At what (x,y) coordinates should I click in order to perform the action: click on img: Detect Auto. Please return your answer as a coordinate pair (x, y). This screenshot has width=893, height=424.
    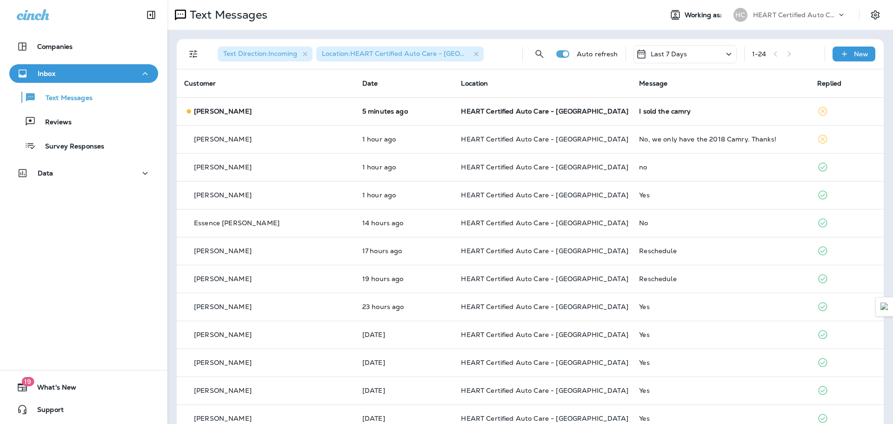
    Looking at the image, I should click on (885, 306).